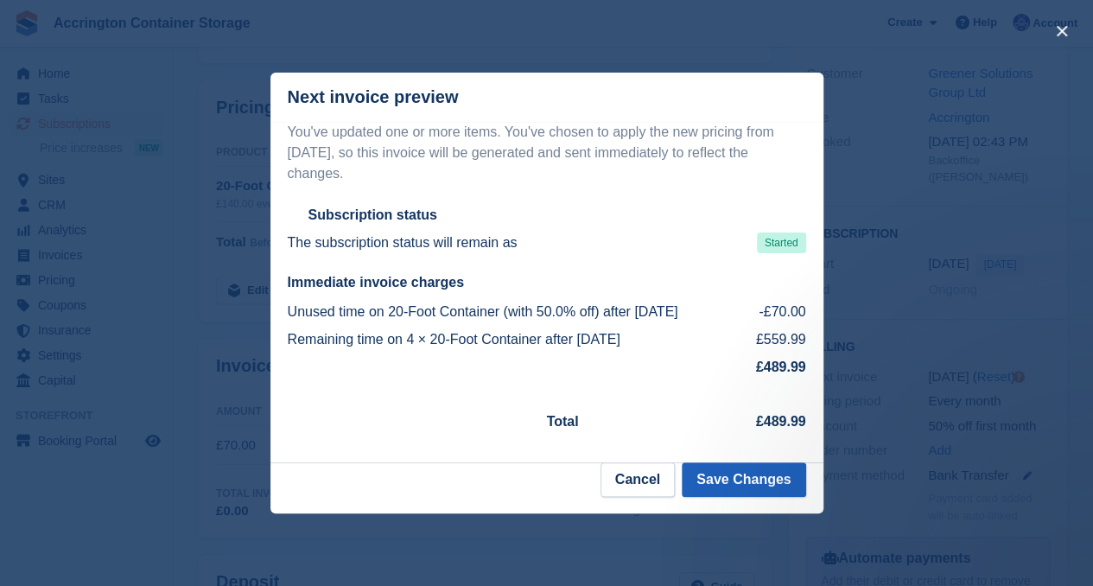  What do you see at coordinates (562, 421) in the screenshot?
I see `strong: Total` at bounding box center [562, 421].